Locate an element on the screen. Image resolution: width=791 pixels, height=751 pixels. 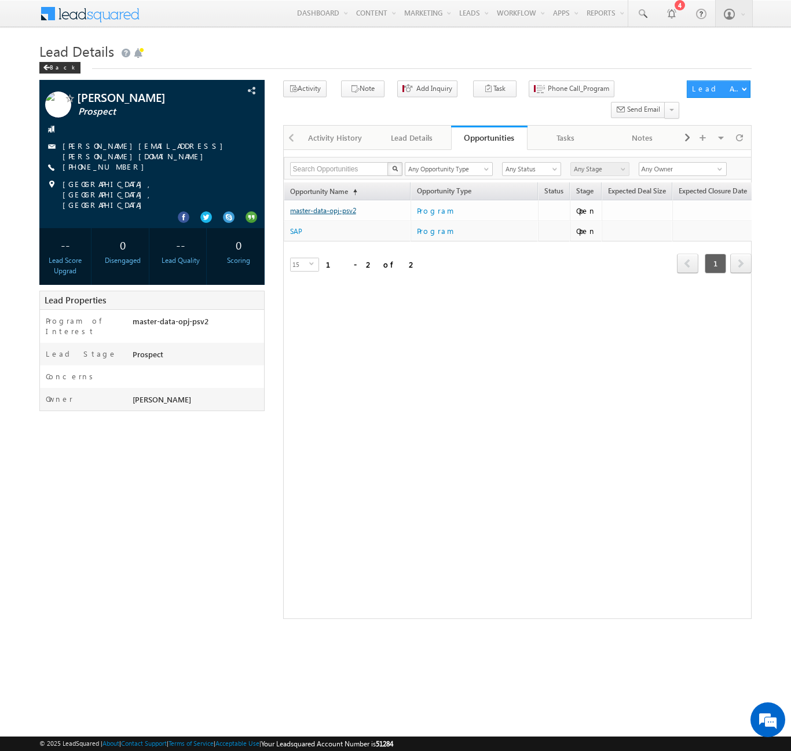
a: Expected Closure Date is located at coordinates (713, 192).